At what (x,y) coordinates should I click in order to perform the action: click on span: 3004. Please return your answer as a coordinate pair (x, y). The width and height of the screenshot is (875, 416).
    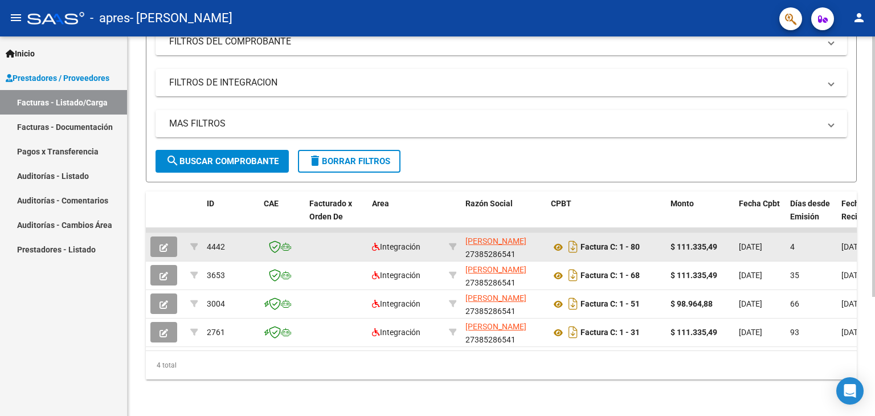
    Looking at the image, I should click on (216, 304).